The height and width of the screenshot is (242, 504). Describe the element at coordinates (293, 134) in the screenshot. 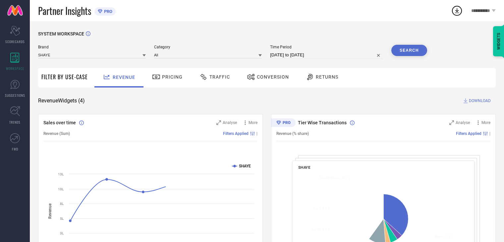

I see `span: Revenue (% share)` at that location.